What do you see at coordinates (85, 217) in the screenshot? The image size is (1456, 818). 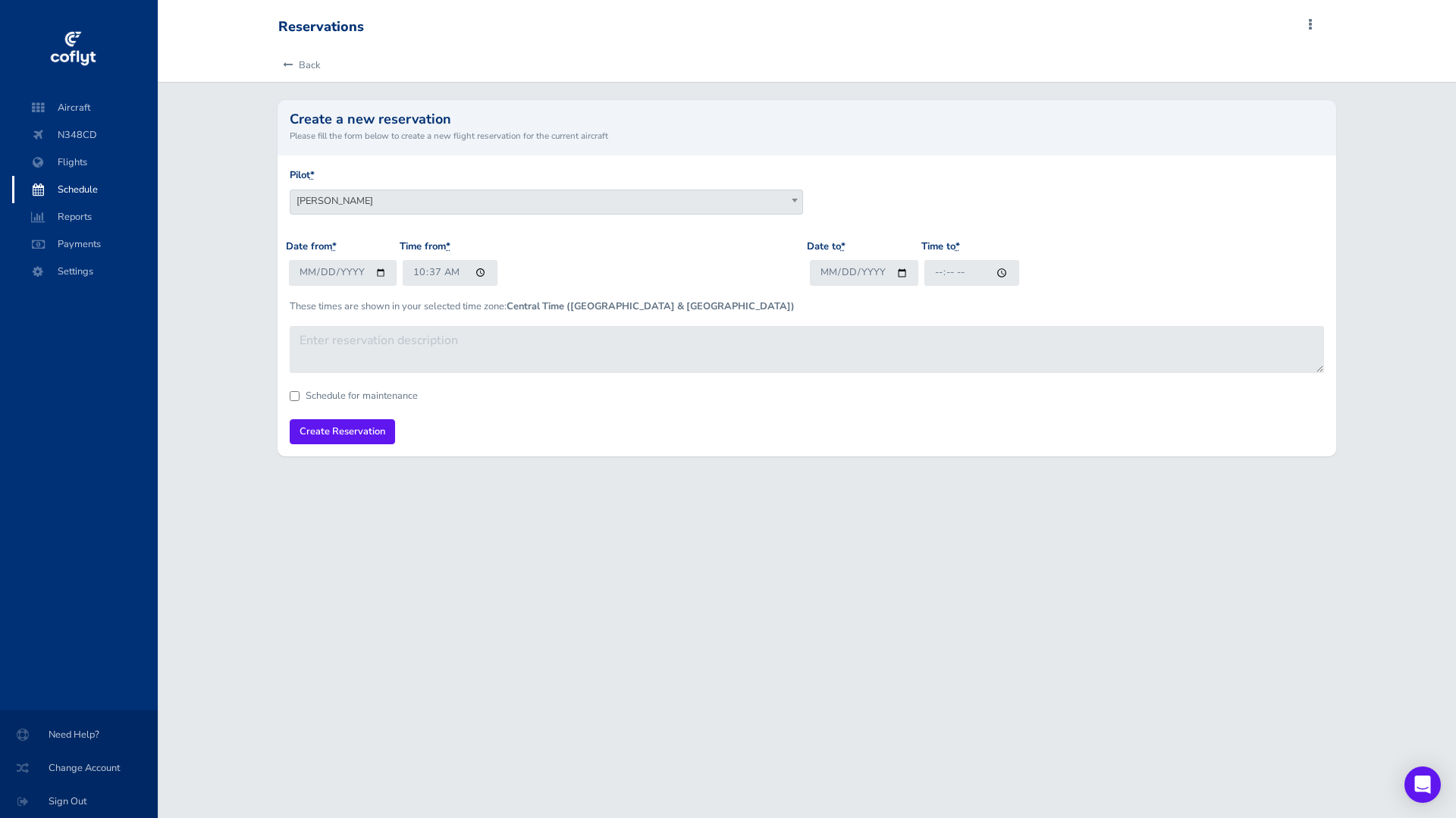 I see `span: Reports` at bounding box center [85, 217].